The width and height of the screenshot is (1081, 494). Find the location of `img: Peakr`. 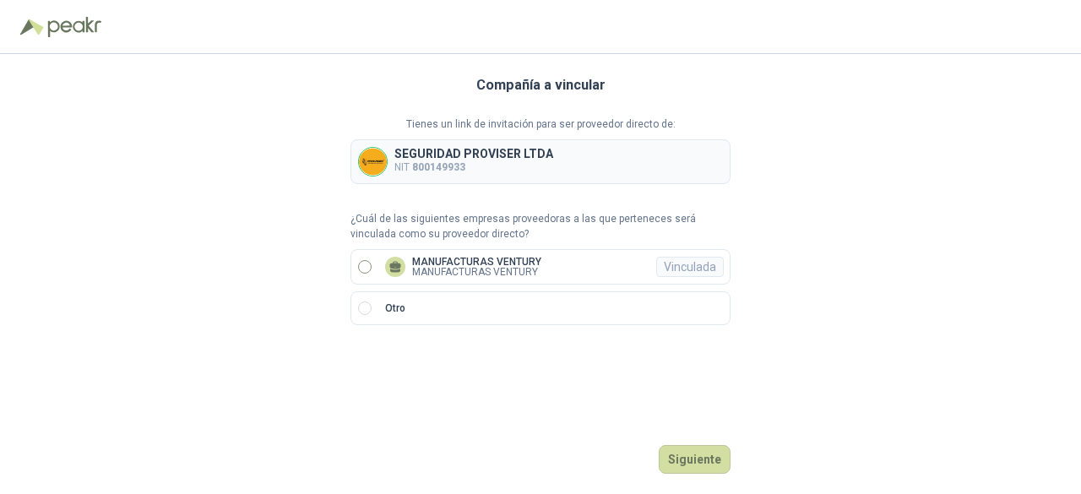

img: Peakr is located at coordinates (74, 27).